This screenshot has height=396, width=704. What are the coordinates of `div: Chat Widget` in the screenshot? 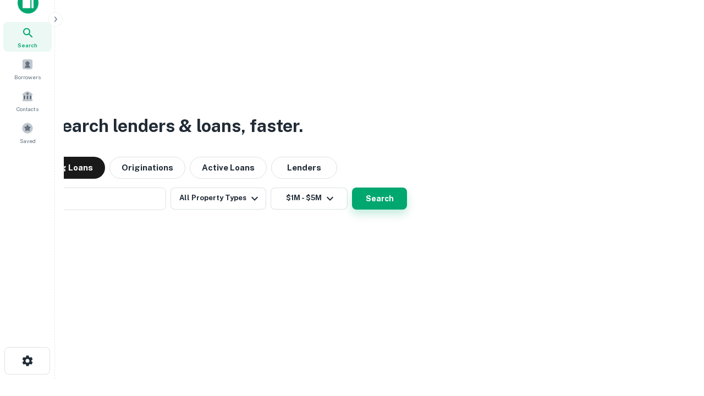 It's located at (677, 334).